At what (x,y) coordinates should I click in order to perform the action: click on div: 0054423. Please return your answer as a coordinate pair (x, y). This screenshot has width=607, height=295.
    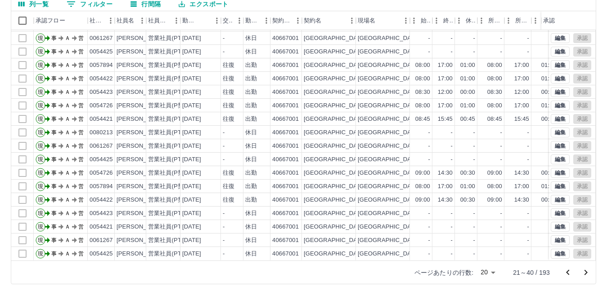
    Looking at the image, I should click on (101, 92).